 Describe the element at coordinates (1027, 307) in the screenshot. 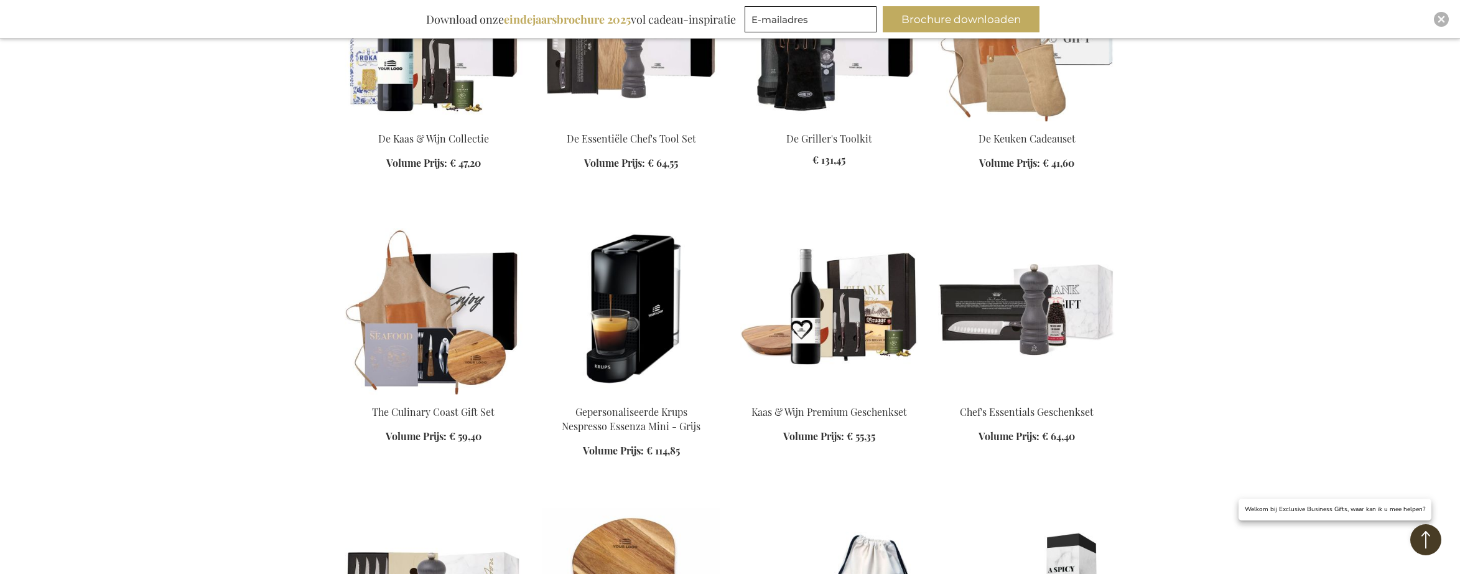

I see `img: Chef's Essentials Geschenkset` at that location.